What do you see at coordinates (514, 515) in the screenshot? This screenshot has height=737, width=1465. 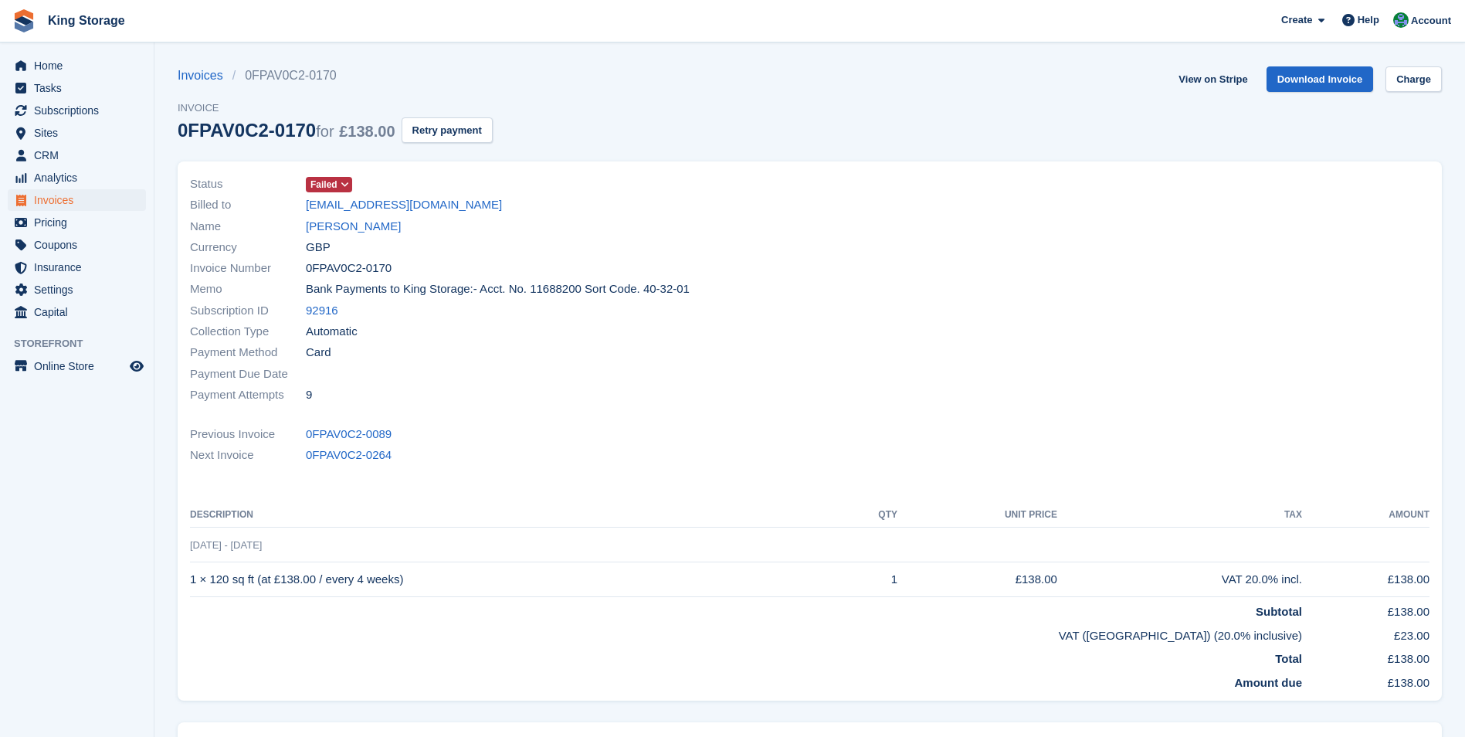 I see `th: Description` at bounding box center [514, 515].